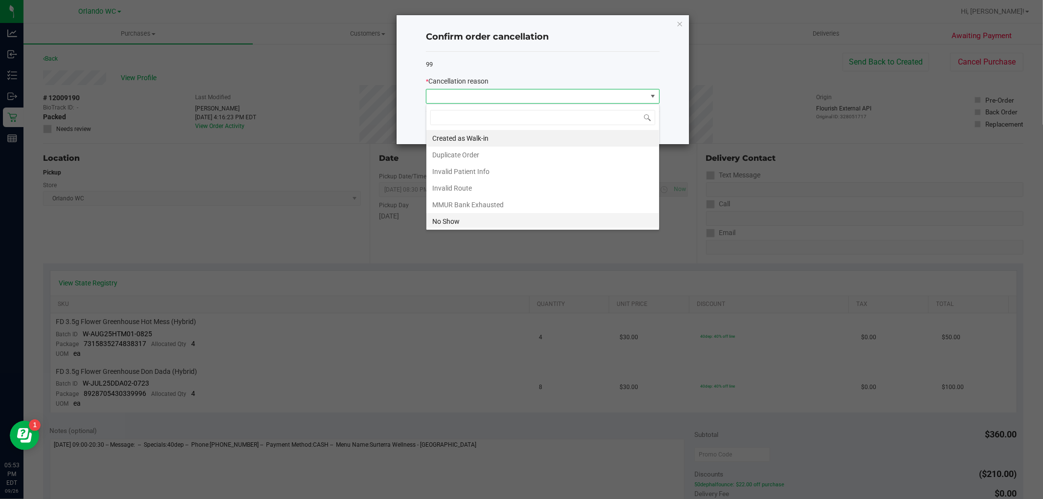 This screenshot has height=499, width=1043. What do you see at coordinates (543, 221) in the screenshot?
I see `li: No Show` at bounding box center [543, 221].